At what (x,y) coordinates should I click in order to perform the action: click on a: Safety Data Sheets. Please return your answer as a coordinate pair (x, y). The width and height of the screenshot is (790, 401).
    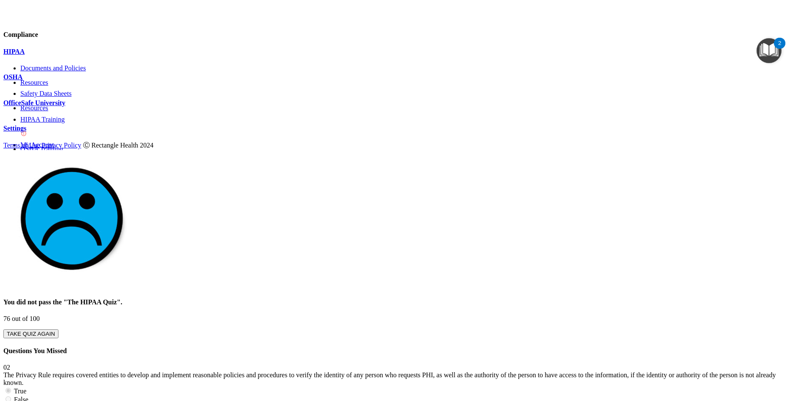
    Looking at the image, I should click on (403, 94).